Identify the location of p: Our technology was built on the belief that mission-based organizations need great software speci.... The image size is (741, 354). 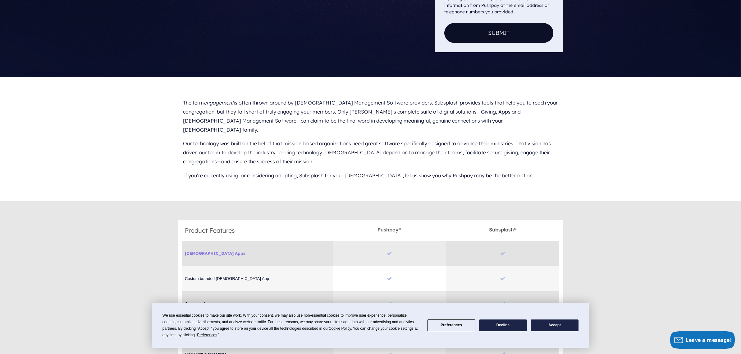
(371, 152).